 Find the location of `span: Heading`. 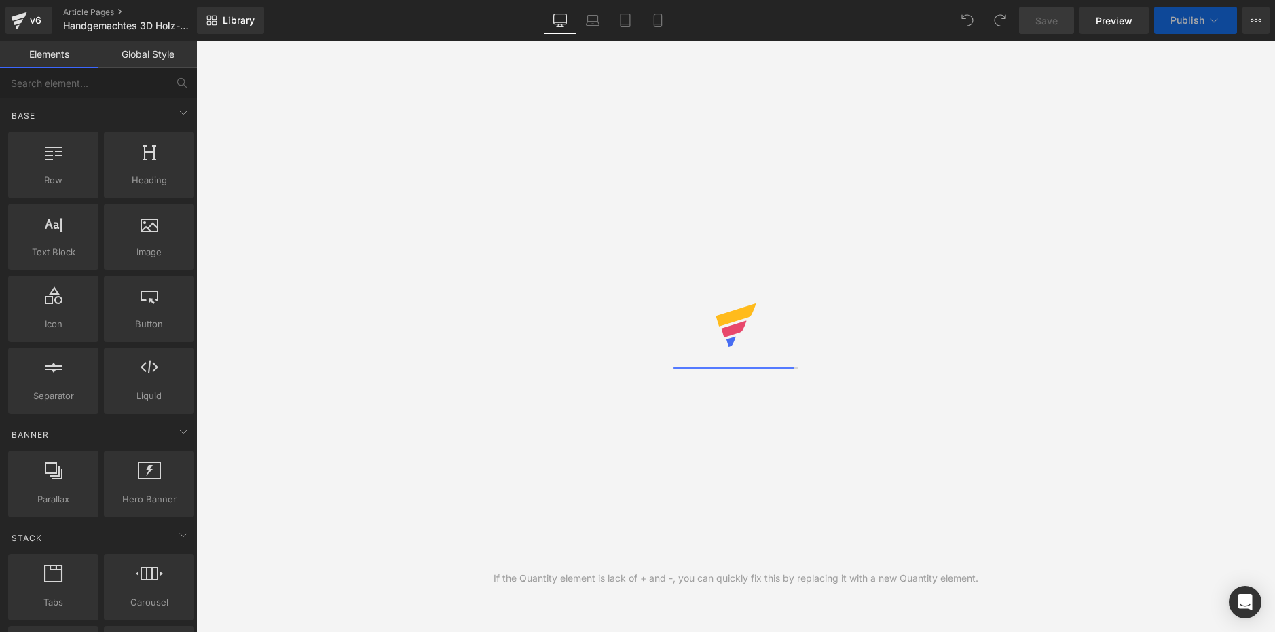

span: Heading is located at coordinates (149, 180).